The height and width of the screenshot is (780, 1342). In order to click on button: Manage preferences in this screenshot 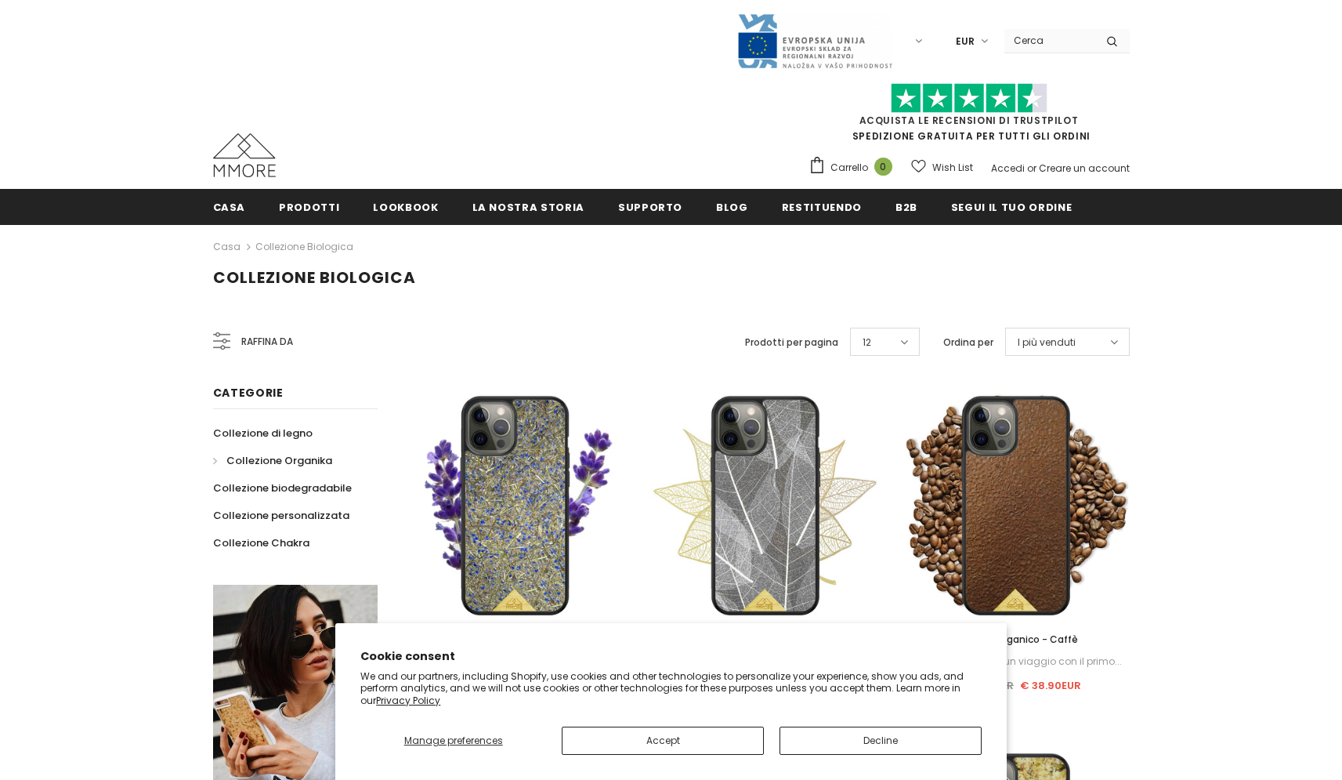, I will do `click(453, 741)`.